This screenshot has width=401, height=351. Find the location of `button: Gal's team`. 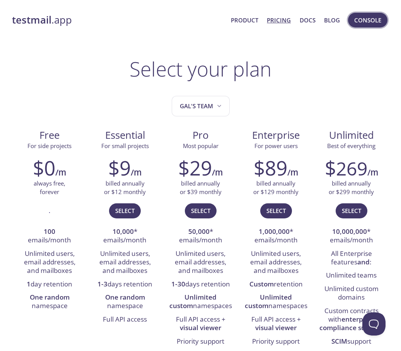

button: Gal's team is located at coordinates (201, 106).